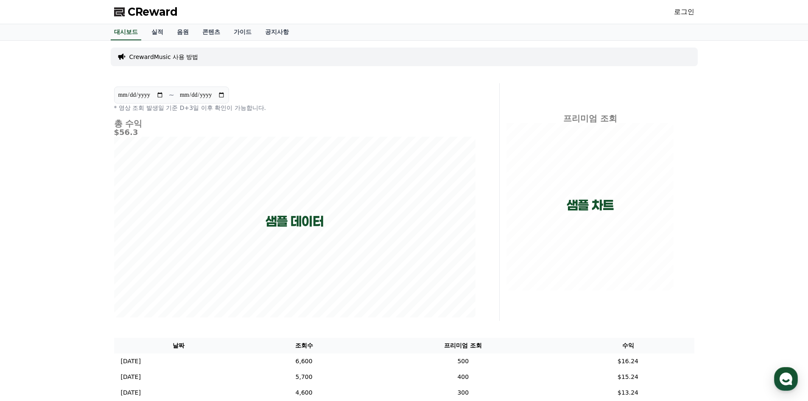  What do you see at coordinates (183, 32) in the screenshot?
I see `a: 음원` at bounding box center [183, 32].